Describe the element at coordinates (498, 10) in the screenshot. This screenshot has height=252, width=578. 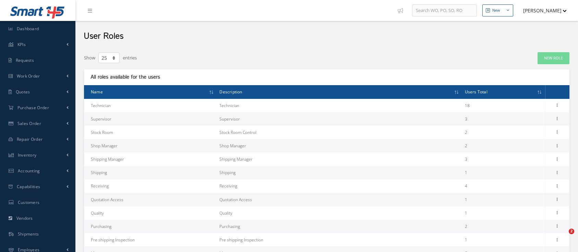
I see `button: New` at that location.